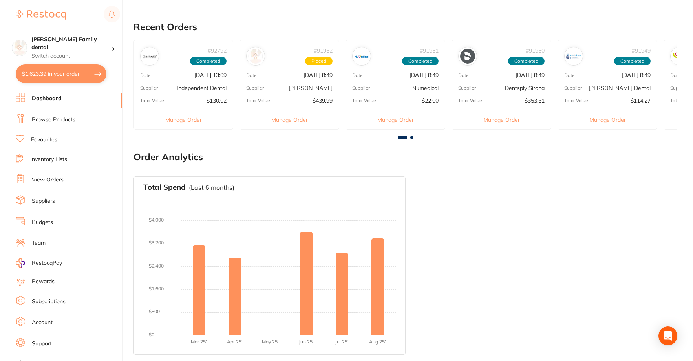 This screenshot has width=693, height=361. I want to click on p: # 91951, so click(429, 51).